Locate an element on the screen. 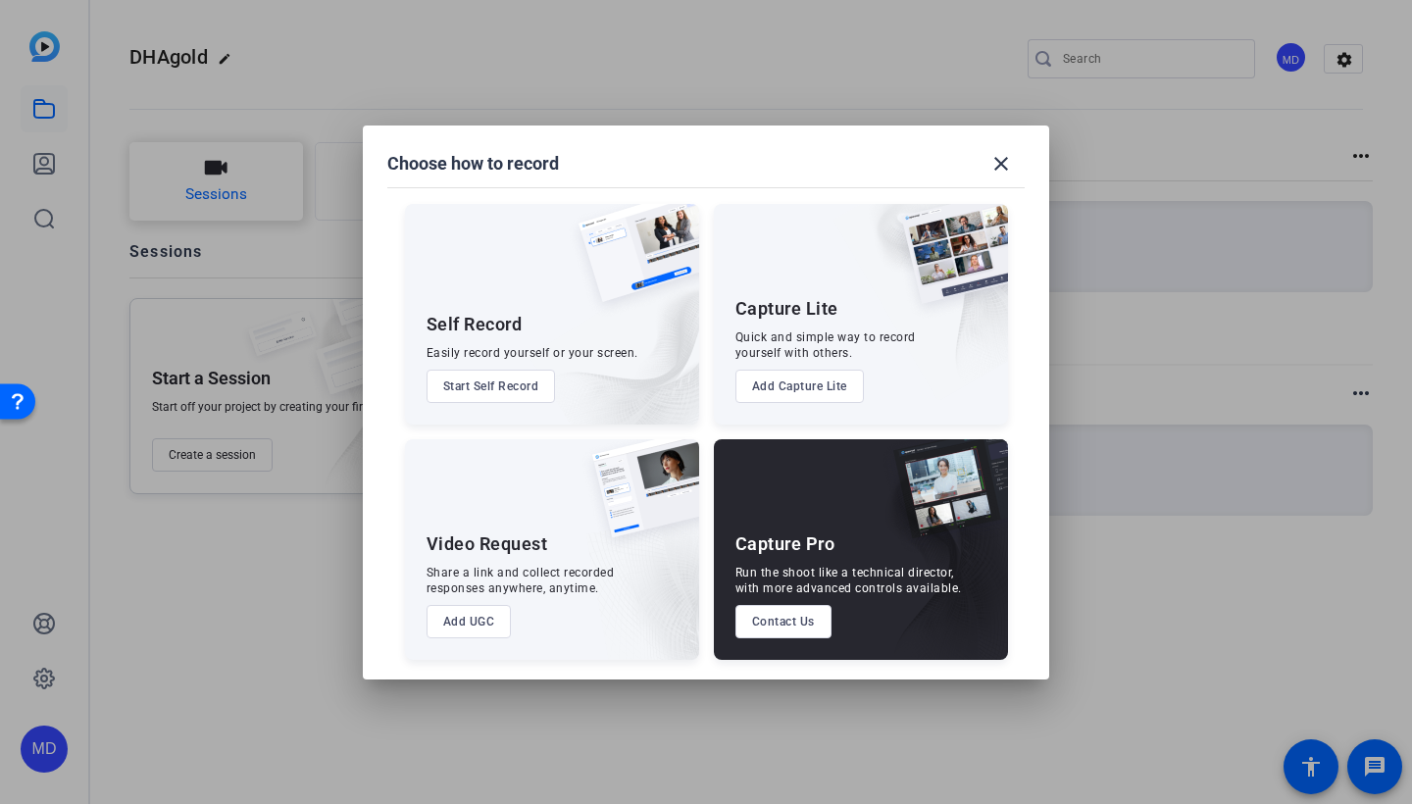 The width and height of the screenshot is (1412, 804). button: Add Capture Lite is located at coordinates (799, 386).